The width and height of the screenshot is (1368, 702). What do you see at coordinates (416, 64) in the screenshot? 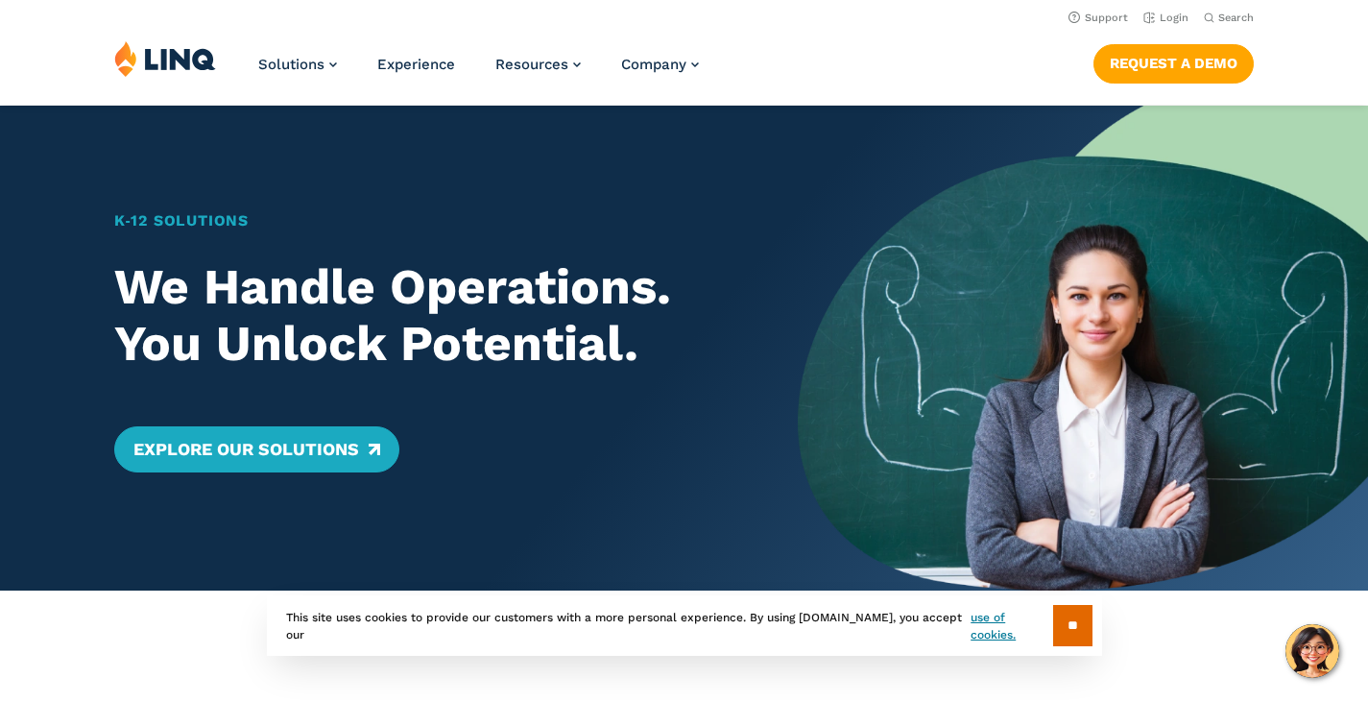
I see `span: Experience` at bounding box center [416, 64].